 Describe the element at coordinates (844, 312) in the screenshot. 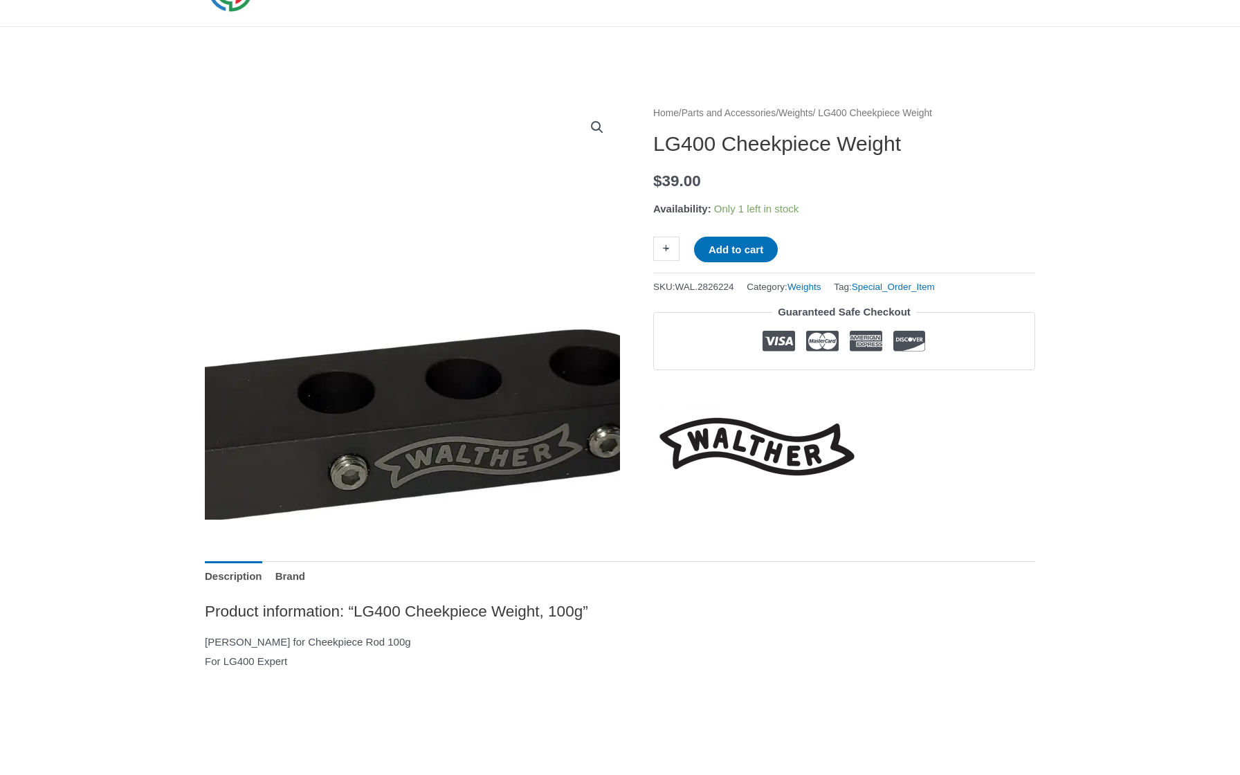

I see `legend: Guaranteed Safe Checkout` at that location.